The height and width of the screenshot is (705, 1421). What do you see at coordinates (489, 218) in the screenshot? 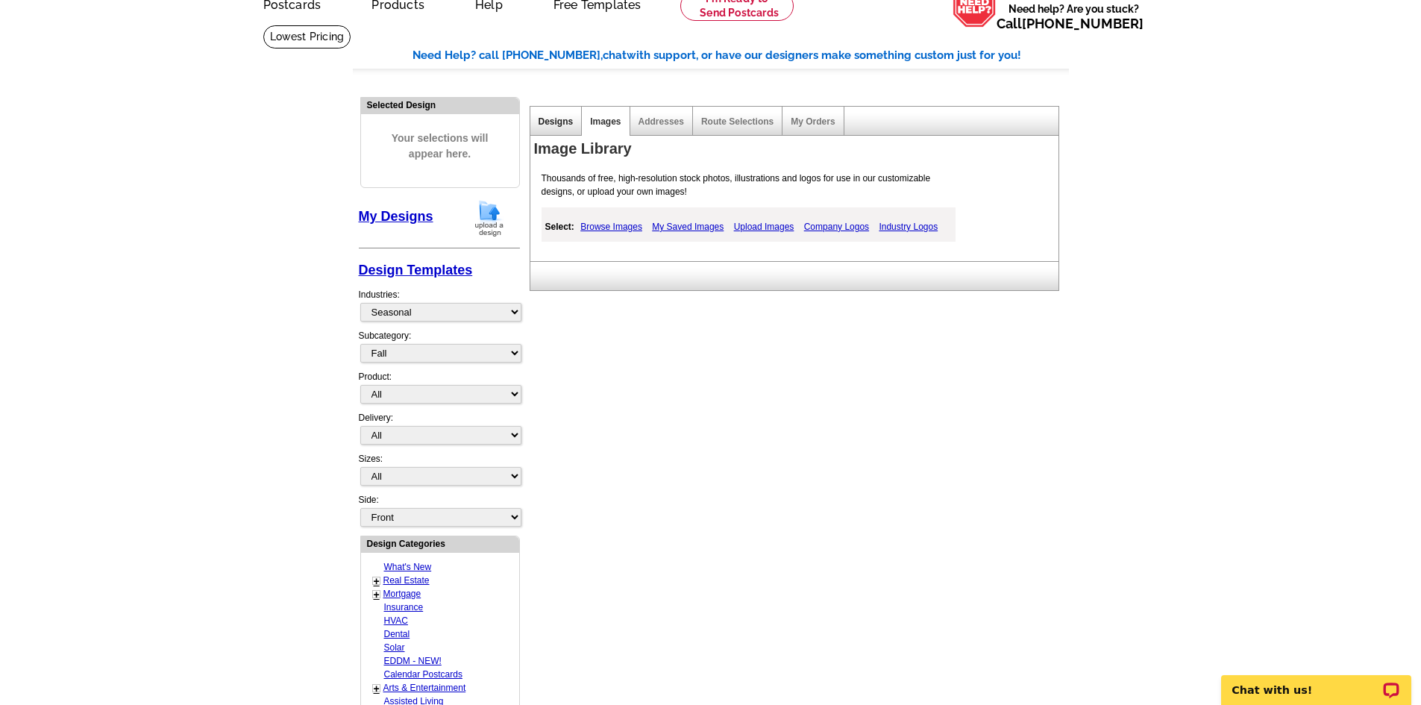
I see `img: upload-design` at bounding box center [489, 218].